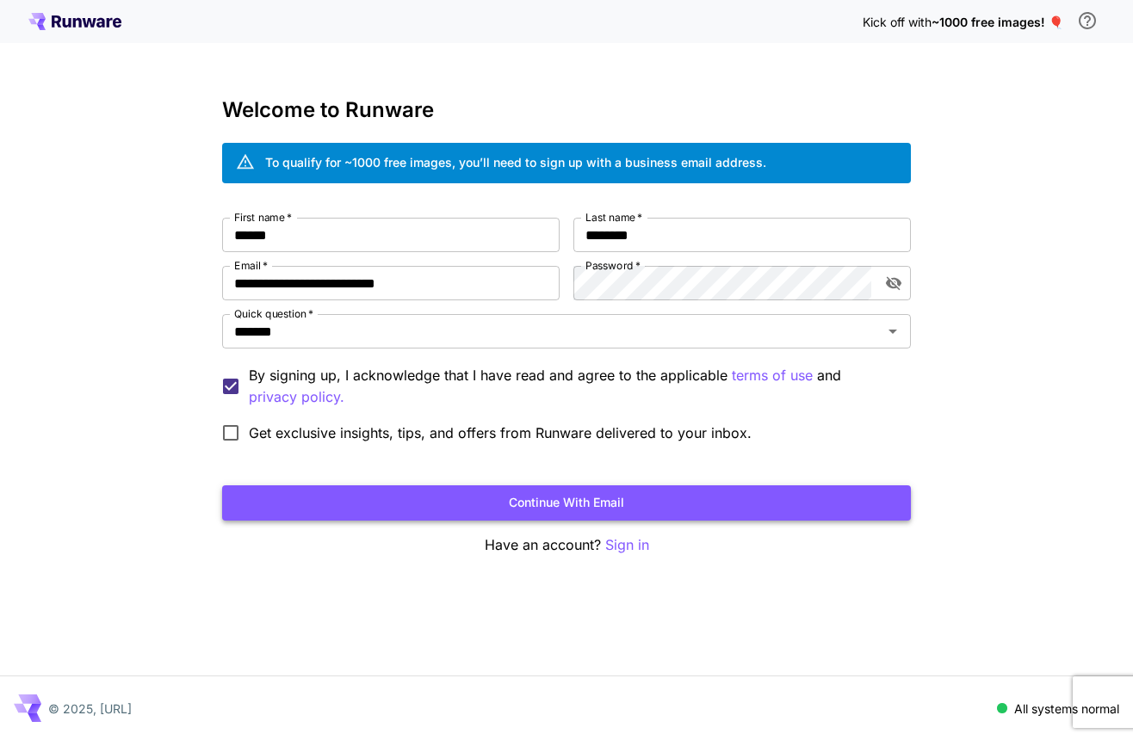 The width and height of the screenshot is (1133, 740). Describe the element at coordinates (1087, 21) in the screenshot. I see `button: In order to qualify for free credit, you need to sign up with a business email address and click ...` at that location.